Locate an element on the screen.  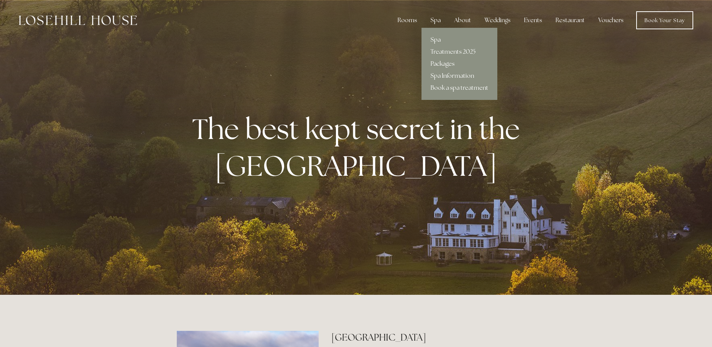
div: Restaurant is located at coordinates (570, 20).